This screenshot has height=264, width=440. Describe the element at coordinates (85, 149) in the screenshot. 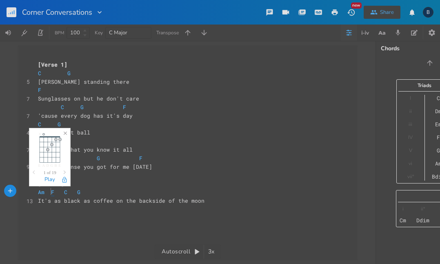

I see `span: Thinking that you know it all` at that location.